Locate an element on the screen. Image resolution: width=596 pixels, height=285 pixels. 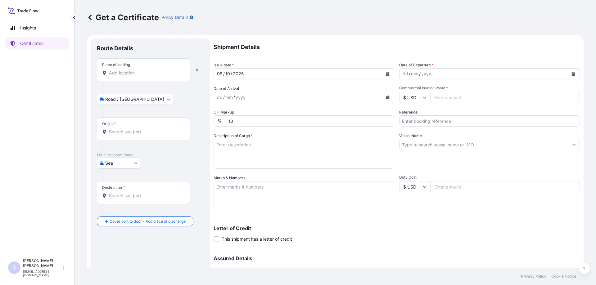
span: Duty Cost is located at coordinates (490, 178).